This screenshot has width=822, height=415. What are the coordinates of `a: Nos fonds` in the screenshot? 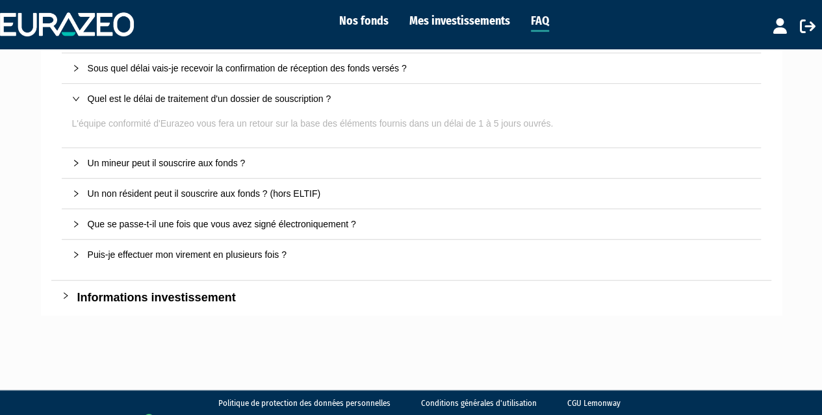 It's located at (364, 21).